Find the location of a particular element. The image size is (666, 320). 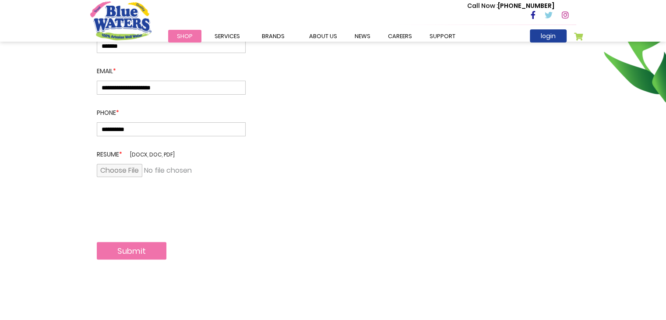

span: Call Now : is located at coordinates (483, 6).